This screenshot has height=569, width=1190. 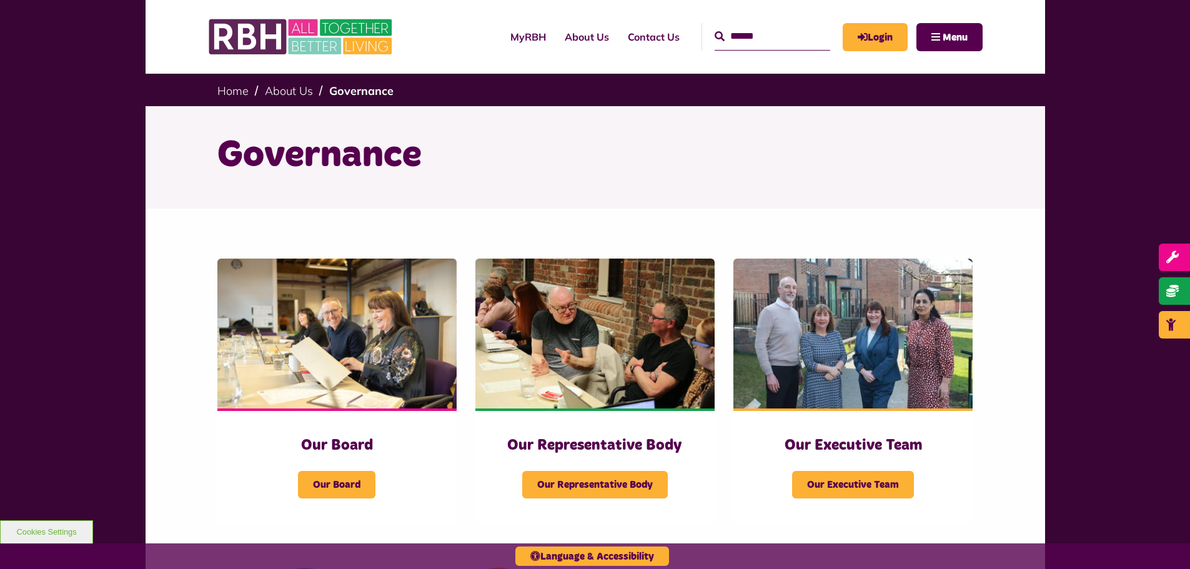 What do you see at coordinates (594, 445) in the screenshot?
I see `h3: Our Representative Body` at bounding box center [594, 445].